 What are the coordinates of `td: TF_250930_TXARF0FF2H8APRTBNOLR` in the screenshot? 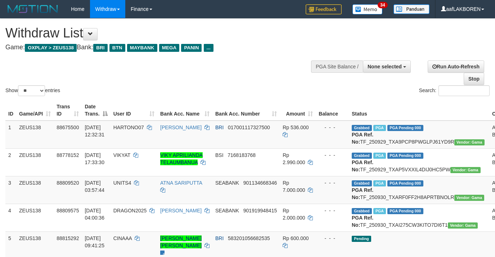 It's located at (419, 190).